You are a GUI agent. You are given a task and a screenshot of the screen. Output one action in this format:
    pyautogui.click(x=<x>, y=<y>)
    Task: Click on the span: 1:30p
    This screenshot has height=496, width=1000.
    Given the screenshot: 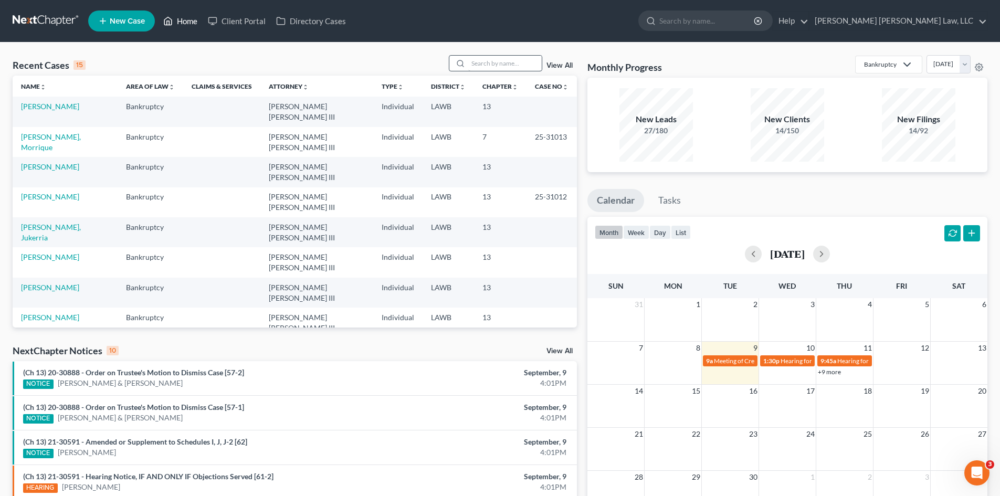 What is the action you would take?
    pyautogui.click(x=771, y=361)
    